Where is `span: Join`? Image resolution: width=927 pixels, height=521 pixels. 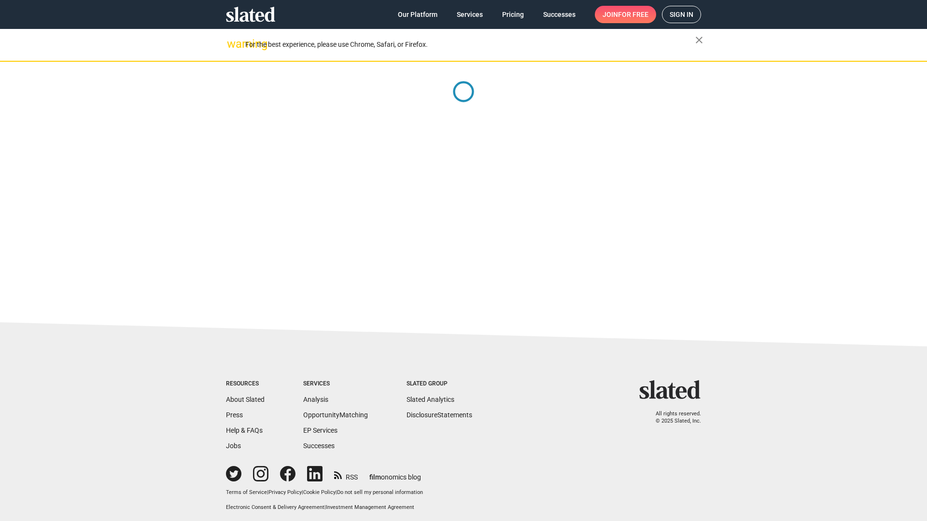 span: Join is located at coordinates (625, 14).